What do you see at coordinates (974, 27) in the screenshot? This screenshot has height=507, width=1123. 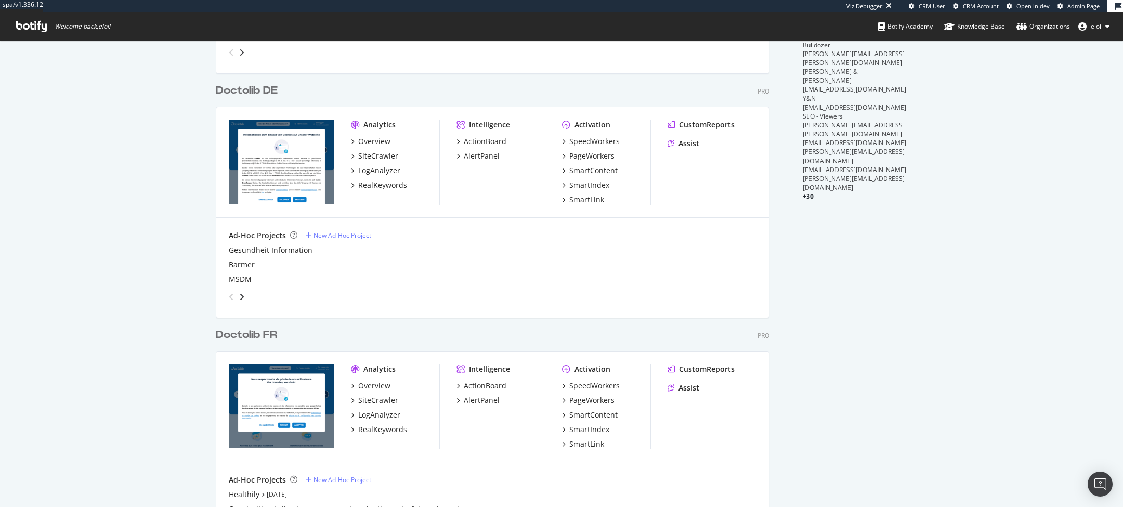 I see `div: Knowledge Base` at bounding box center [974, 27].